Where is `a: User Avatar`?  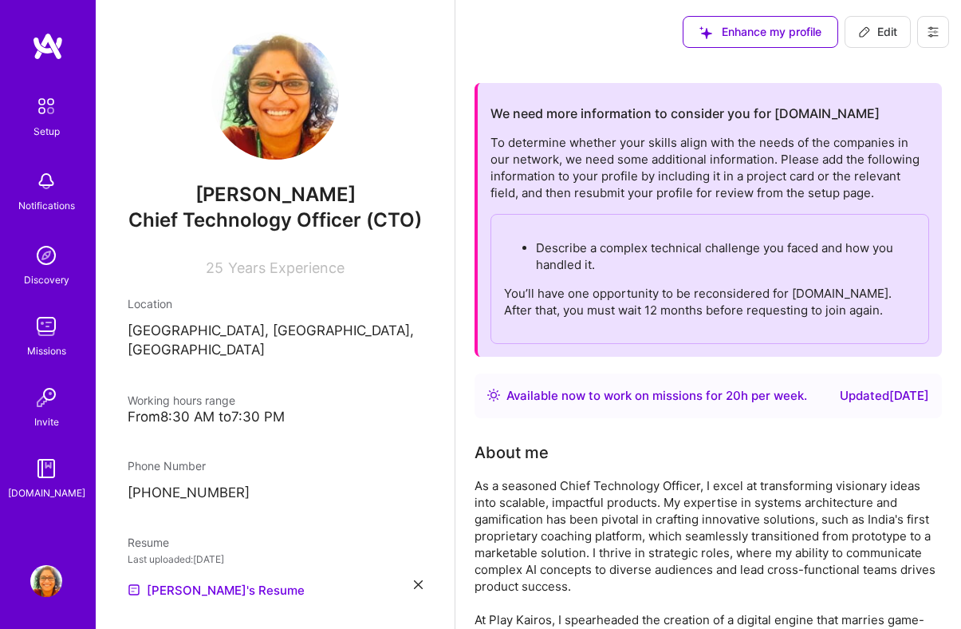
a: User Avatar is located at coordinates (46, 581).